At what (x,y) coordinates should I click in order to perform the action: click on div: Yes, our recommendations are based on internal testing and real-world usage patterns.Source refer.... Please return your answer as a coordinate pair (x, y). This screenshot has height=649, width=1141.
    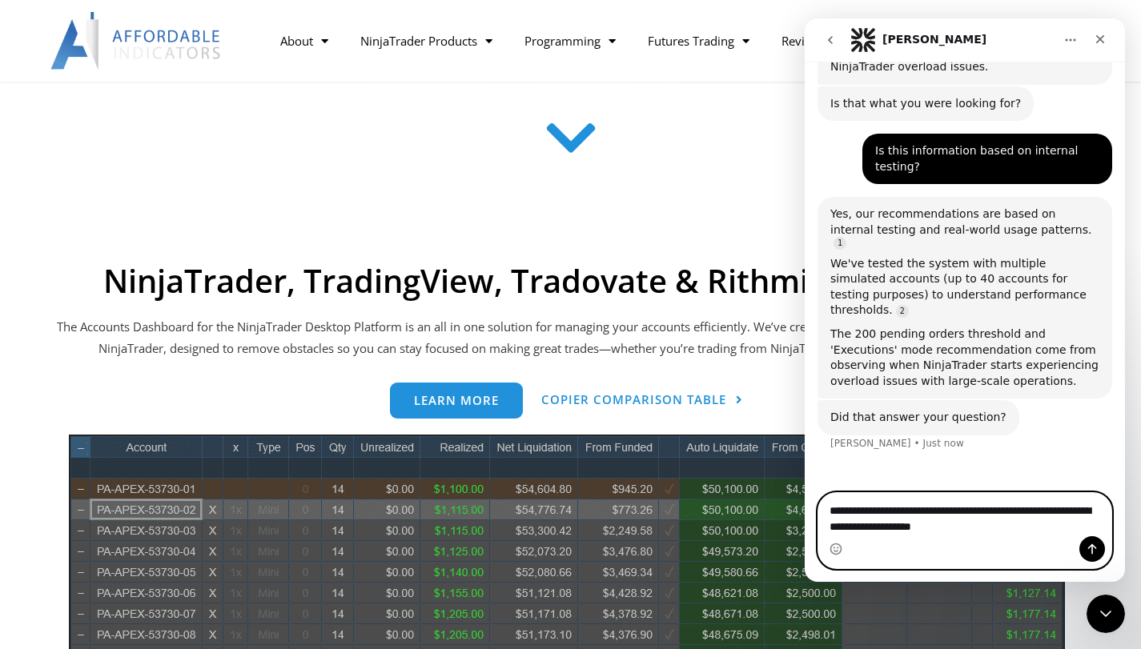
    Looking at the image, I should click on (160, 279).